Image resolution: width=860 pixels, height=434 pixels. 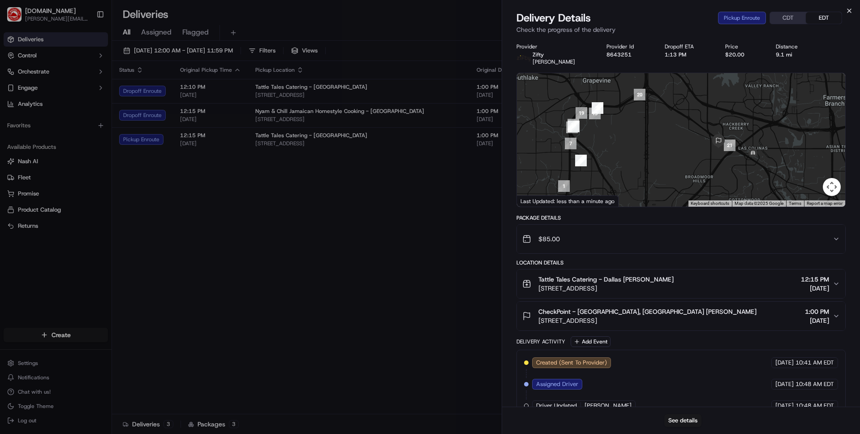 I want to click on div: 19, so click(x=581, y=113).